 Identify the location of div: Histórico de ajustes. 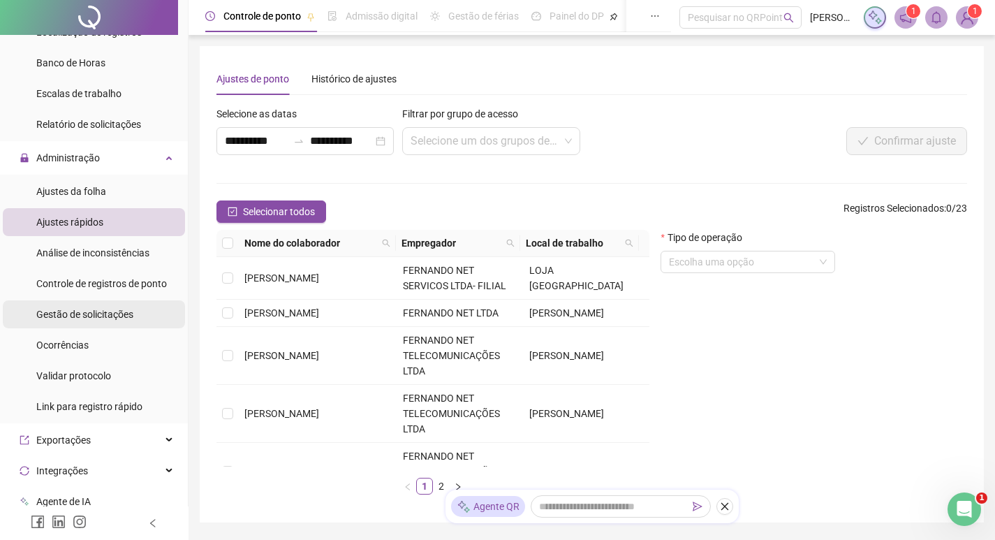
(354, 79).